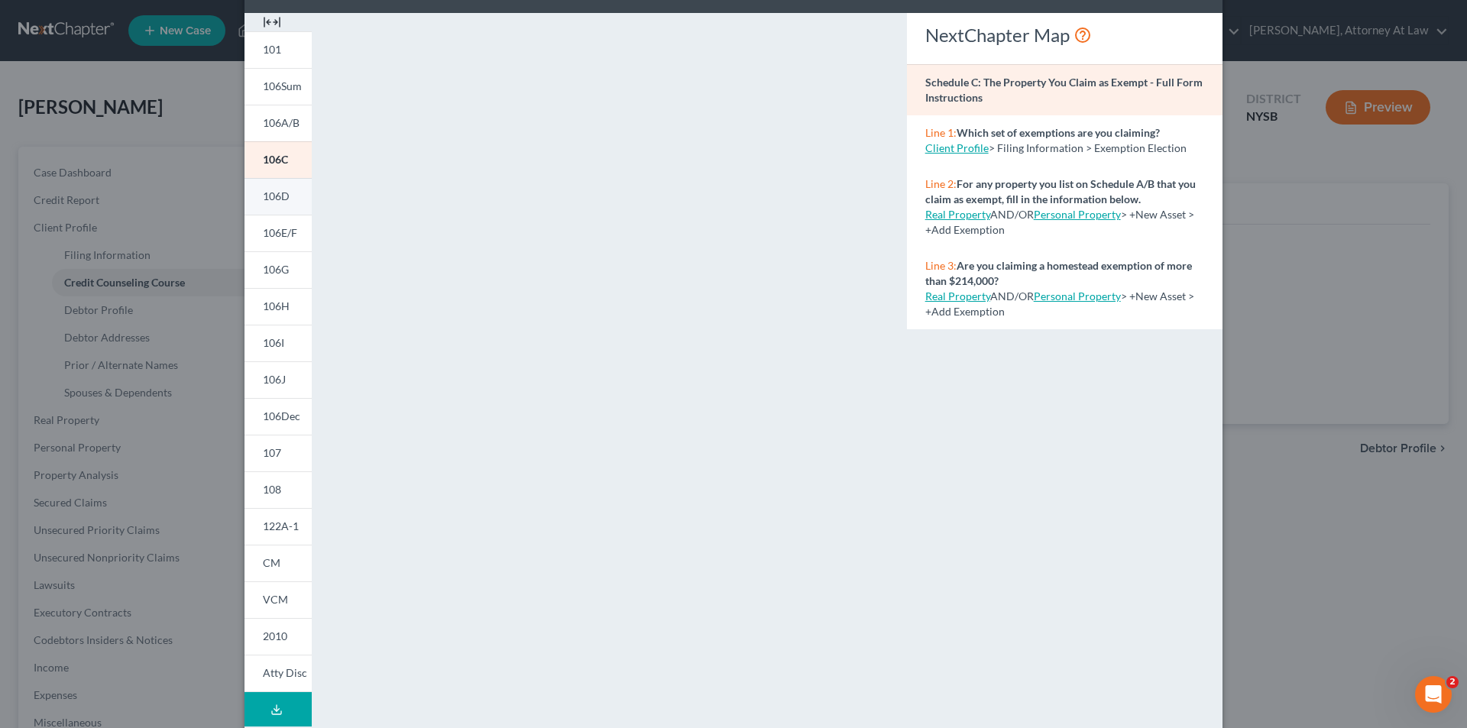 Image resolution: width=1467 pixels, height=728 pixels. I want to click on a: 106Sum, so click(278, 86).